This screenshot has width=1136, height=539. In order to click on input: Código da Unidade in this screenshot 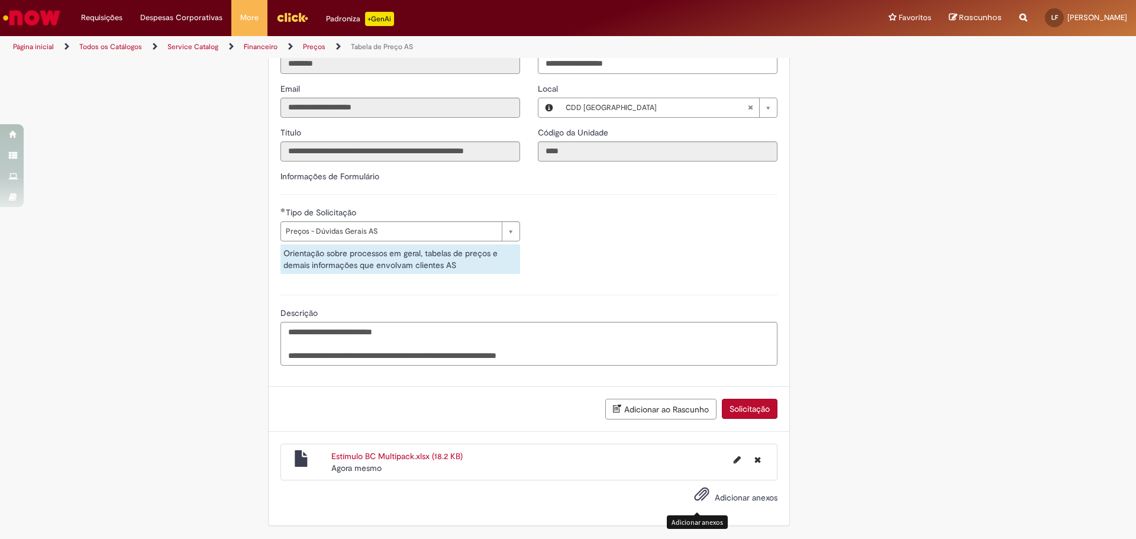, I will do `click(657, 151)`.